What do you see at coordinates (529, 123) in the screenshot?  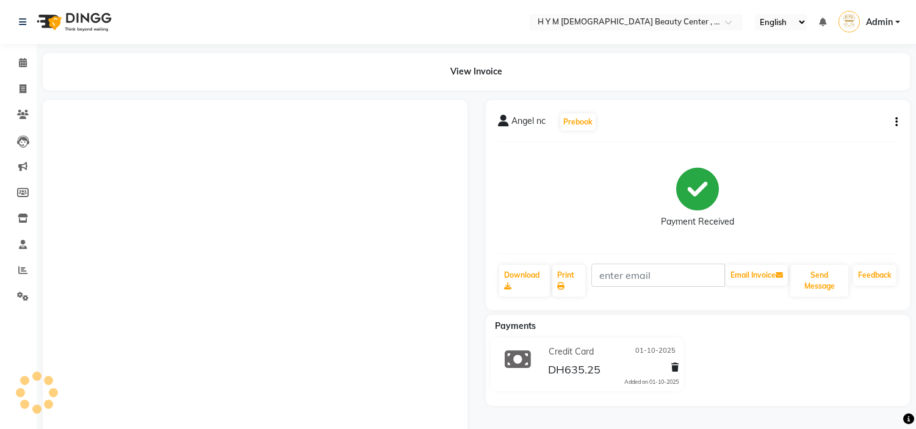 I see `span: Angel nc` at bounding box center [529, 123].